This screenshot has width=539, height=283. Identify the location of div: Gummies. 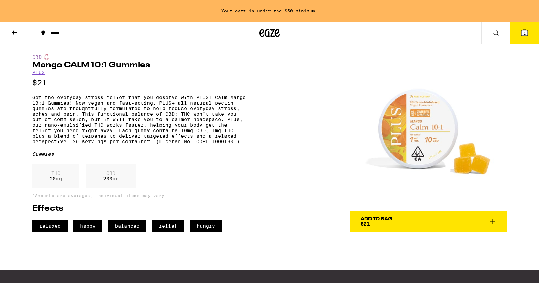
(139, 154).